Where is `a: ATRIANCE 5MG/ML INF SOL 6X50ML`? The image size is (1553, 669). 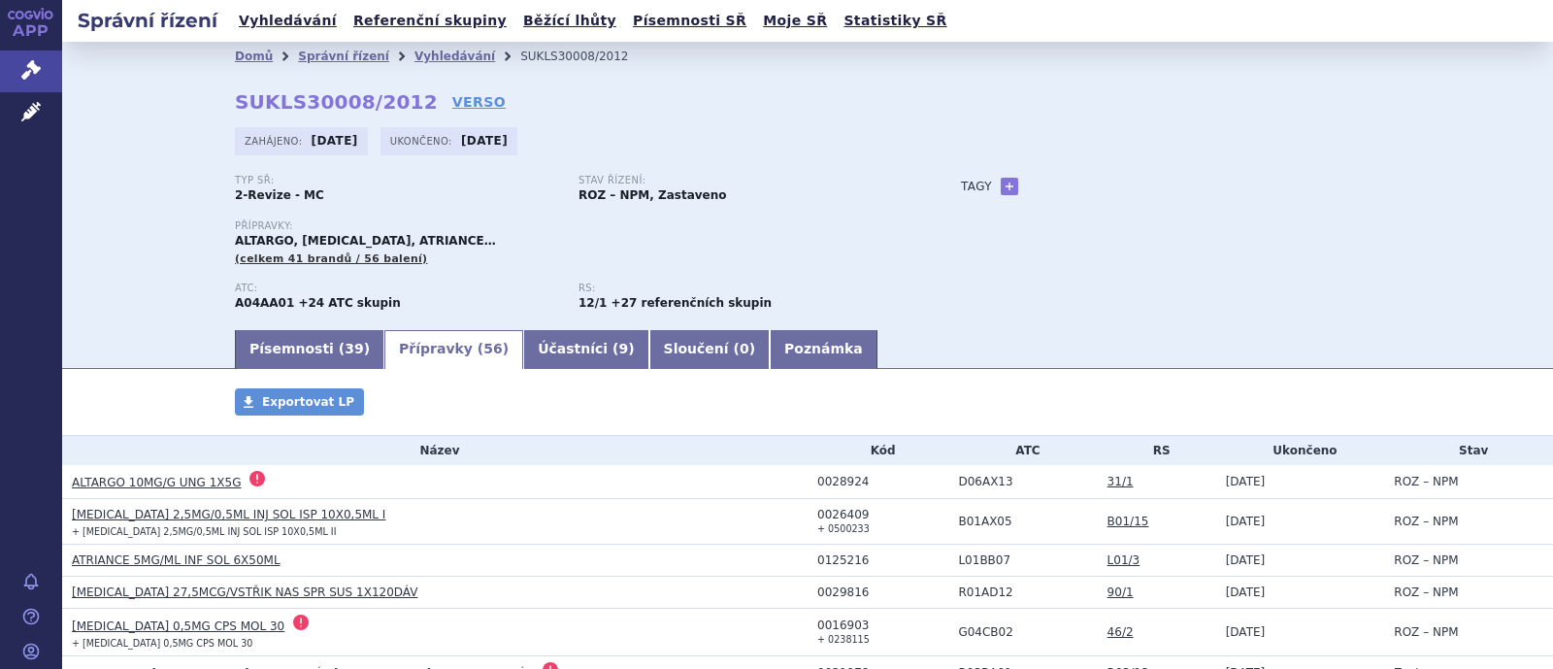 a: ATRIANCE 5MG/ML INF SOL 6X50ML is located at coordinates (176, 560).